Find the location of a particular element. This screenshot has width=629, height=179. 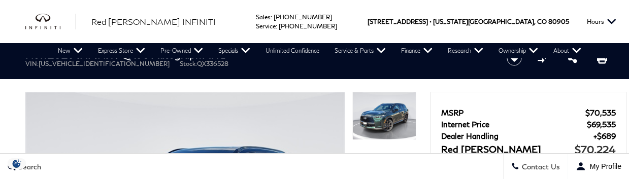

span: Sales is located at coordinates (263, 17).